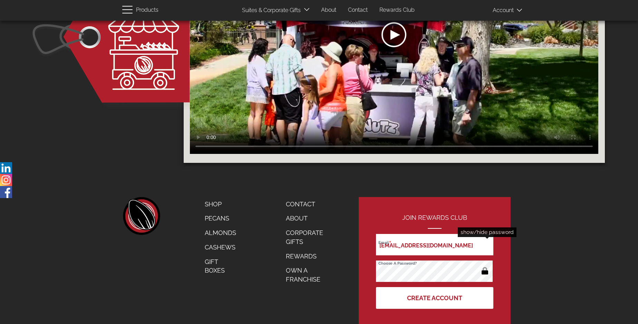  I want to click on a: Almonds, so click(220, 233).